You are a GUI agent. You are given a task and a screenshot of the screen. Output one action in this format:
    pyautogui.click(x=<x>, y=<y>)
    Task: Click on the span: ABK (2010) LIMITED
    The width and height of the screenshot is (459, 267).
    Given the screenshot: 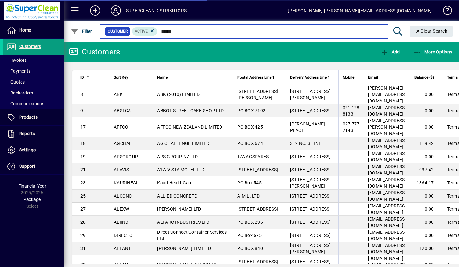 What is the action you would take?
    pyautogui.click(x=178, y=94)
    